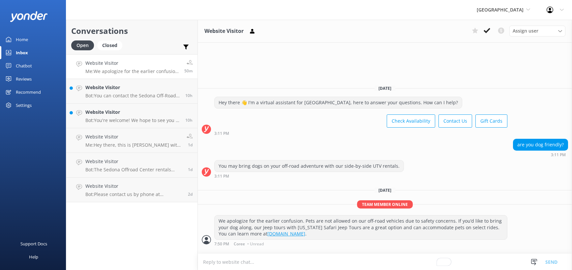  What do you see at coordinates (29, 16) in the screenshot?
I see `img: yonder-white-logo.png` at bounding box center [29, 16].